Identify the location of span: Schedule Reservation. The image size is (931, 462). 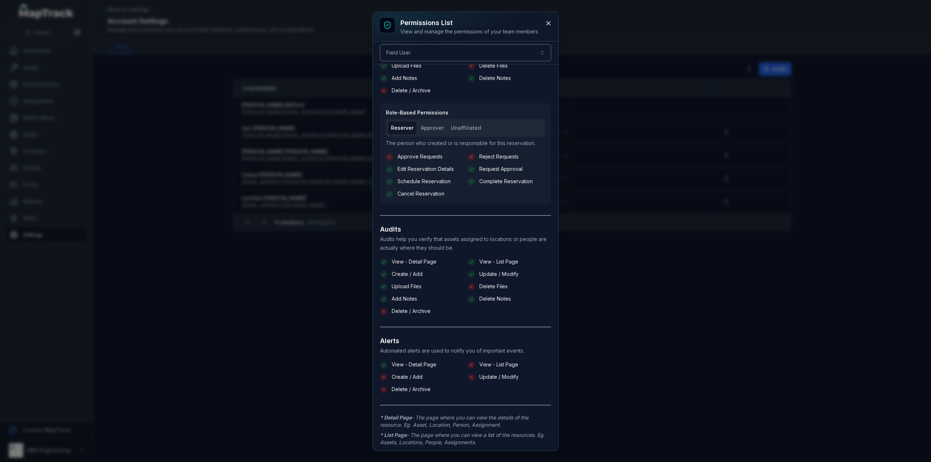
(424, 182).